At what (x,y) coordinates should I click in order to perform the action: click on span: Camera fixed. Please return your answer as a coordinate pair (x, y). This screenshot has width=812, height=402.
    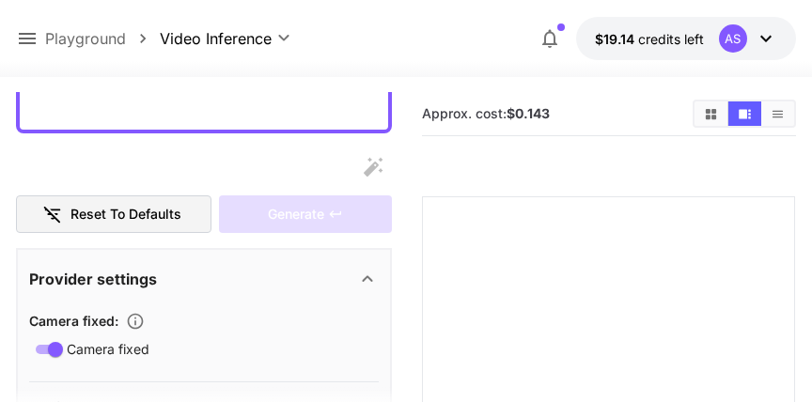
    Looking at the image, I should click on (108, 349).